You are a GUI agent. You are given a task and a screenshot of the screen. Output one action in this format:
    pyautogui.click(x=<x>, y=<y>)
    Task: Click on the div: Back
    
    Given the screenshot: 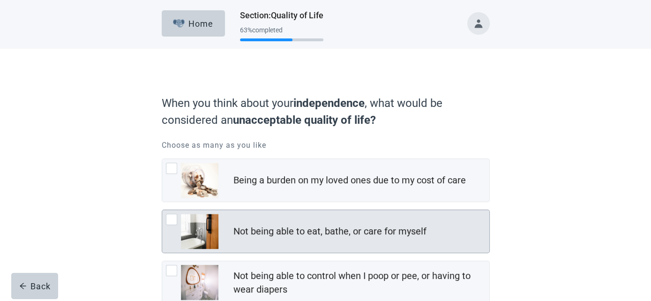 What is the action you would take?
    pyautogui.click(x=35, y=286)
    